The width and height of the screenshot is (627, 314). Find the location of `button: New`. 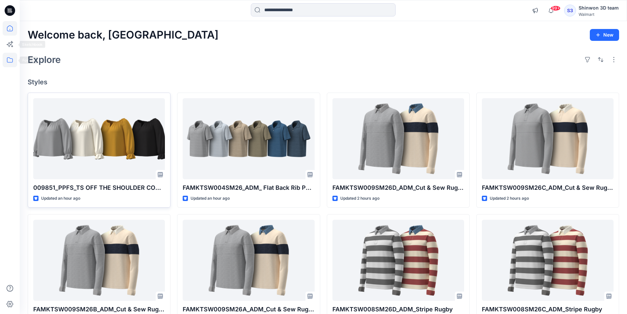

button: New is located at coordinates (604, 35).